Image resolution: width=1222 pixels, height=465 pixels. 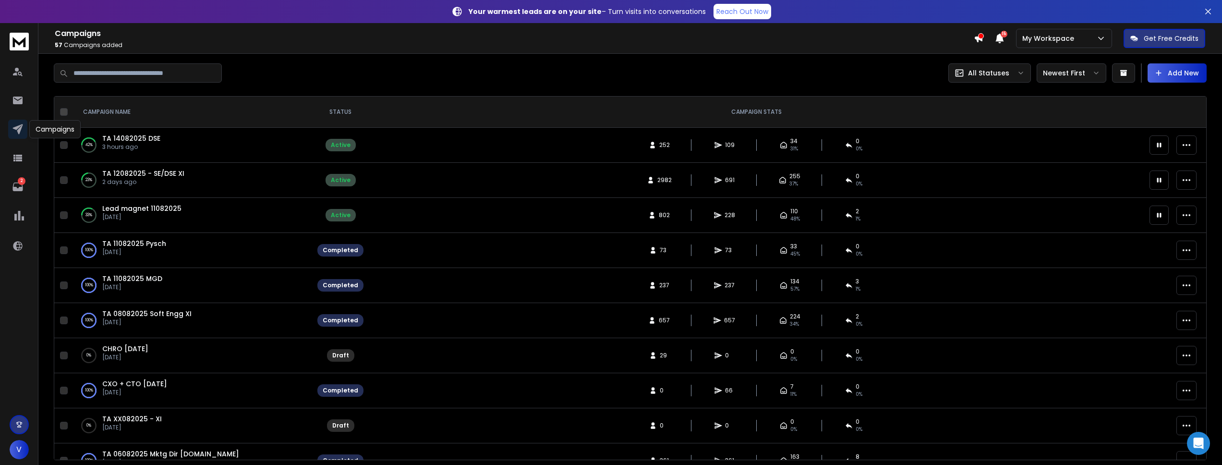 What do you see at coordinates (340, 355) in the screenshot?
I see `div: Draft` at bounding box center [340, 355].